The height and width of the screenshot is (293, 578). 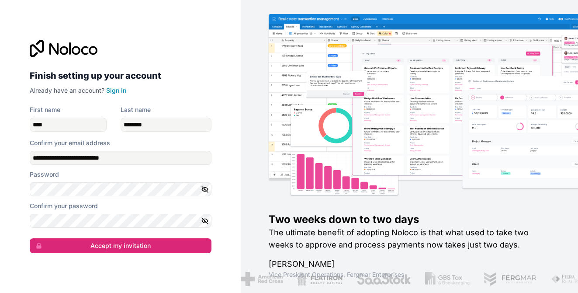 I want to click on img: /assets/american-red-cross-BAupjrZR.png, so click(x=262, y=279).